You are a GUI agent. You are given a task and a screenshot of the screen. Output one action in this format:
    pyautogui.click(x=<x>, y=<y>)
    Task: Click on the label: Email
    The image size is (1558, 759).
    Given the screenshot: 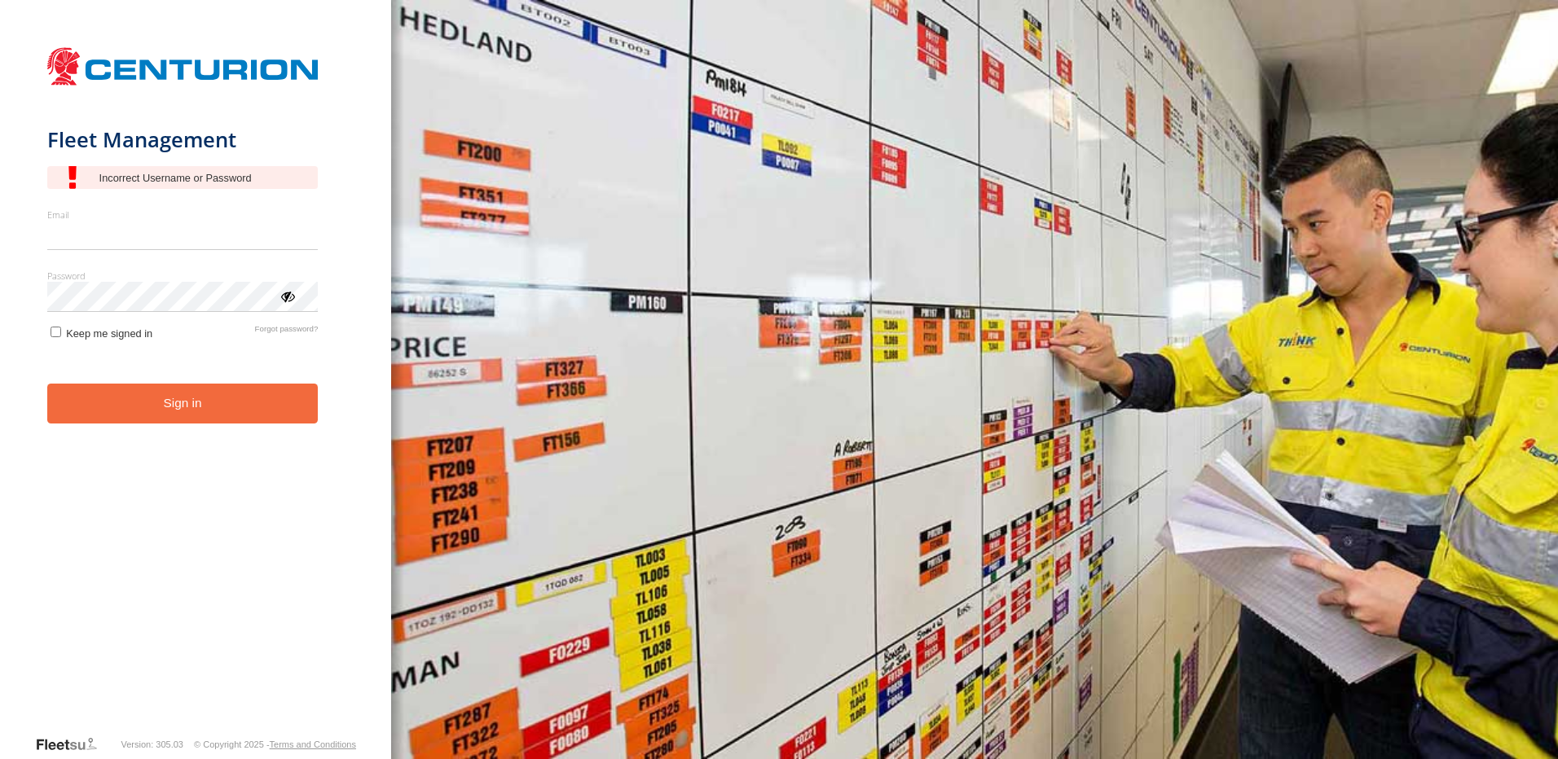 What is the action you would take?
    pyautogui.click(x=182, y=214)
    